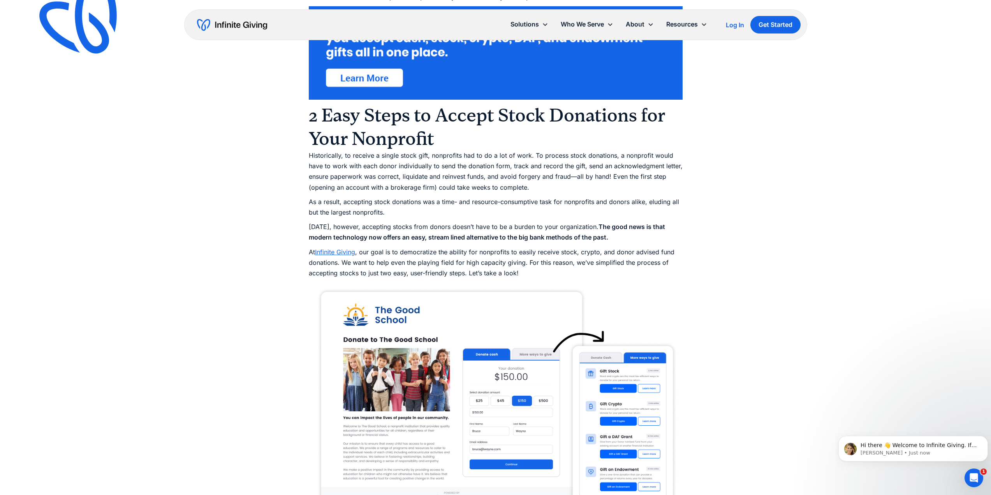  I want to click on p: As a result, accepting stock donations was a time- and resource-consumptive task for nonprofits a..., so click(496, 207).